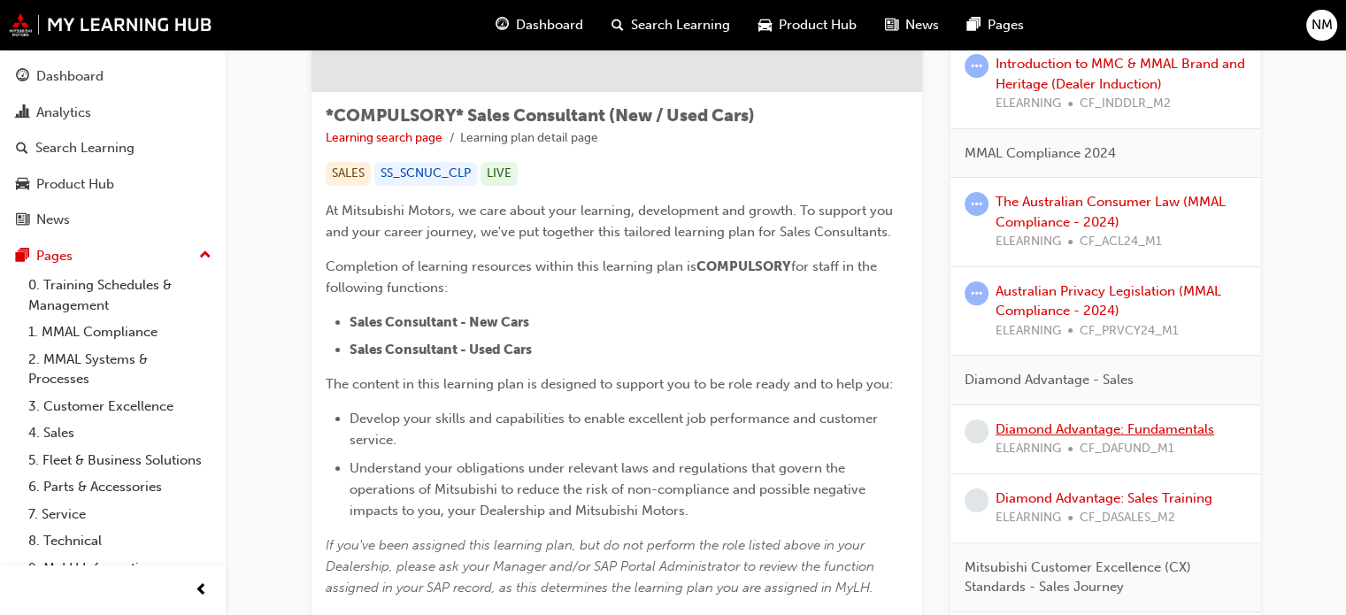 This screenshot has height=615, width=1346. What do you see at coordinates (996, 25) in the screenshot?
I see `a: pages-iconPages` at bounding box center [996, 25].